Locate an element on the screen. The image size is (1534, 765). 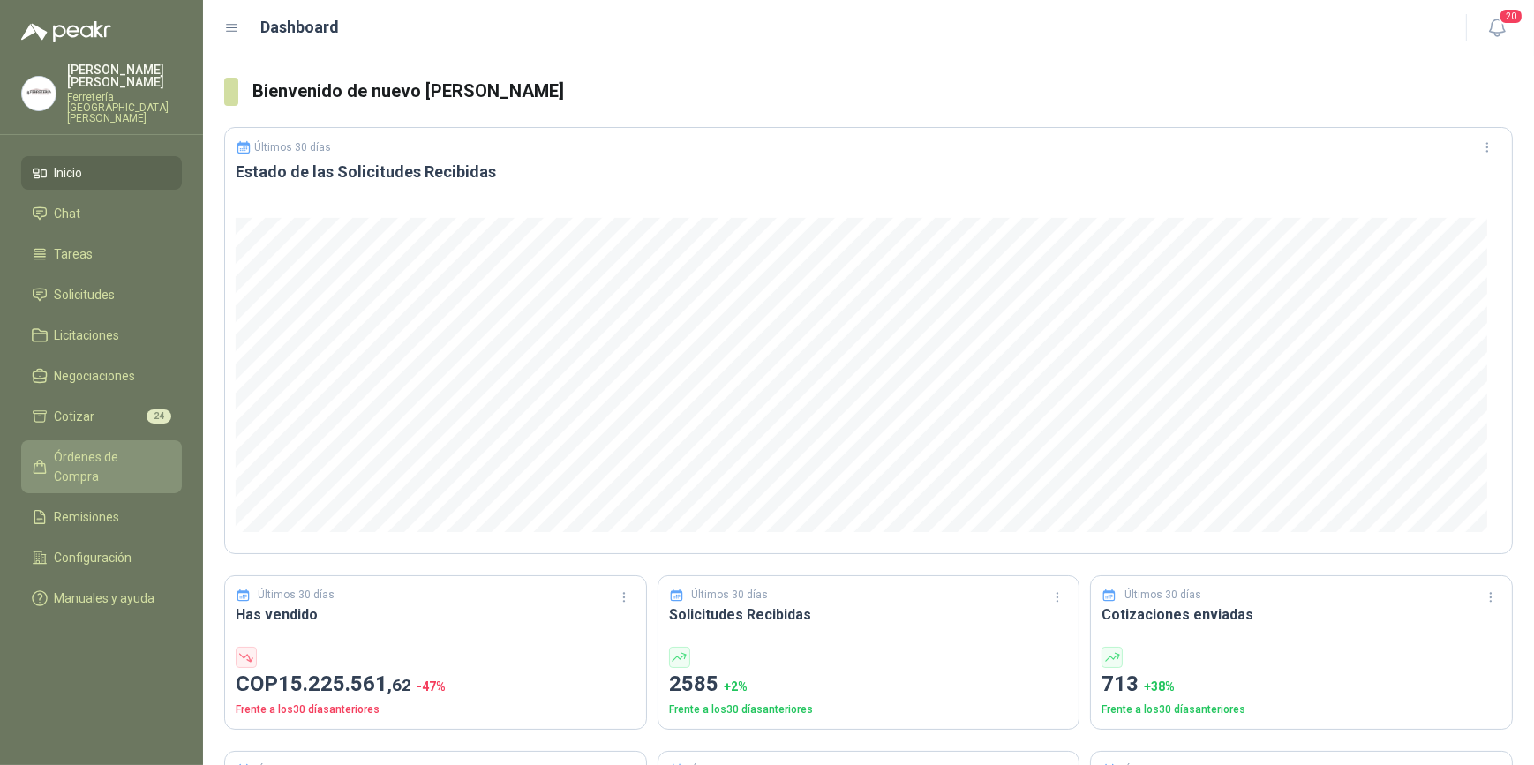
span: 15.225.561 is located at coordinates (344, 684).